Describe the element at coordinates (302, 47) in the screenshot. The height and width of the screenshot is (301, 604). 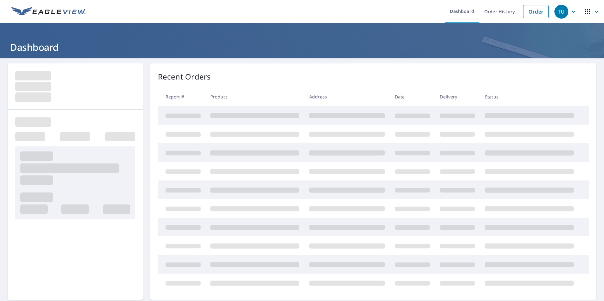
I see `h1: Dashboard` at that location.